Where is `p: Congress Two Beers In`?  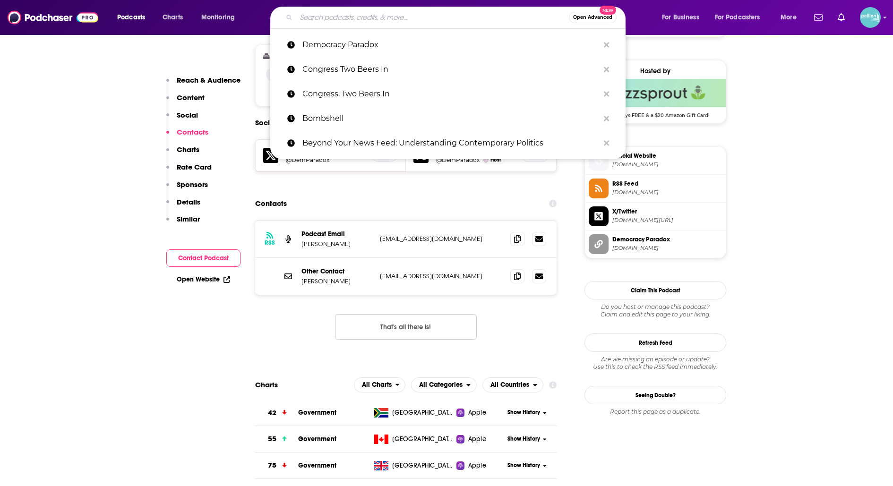
p: Congress Two Beers In is located at coordinates (451, 69).